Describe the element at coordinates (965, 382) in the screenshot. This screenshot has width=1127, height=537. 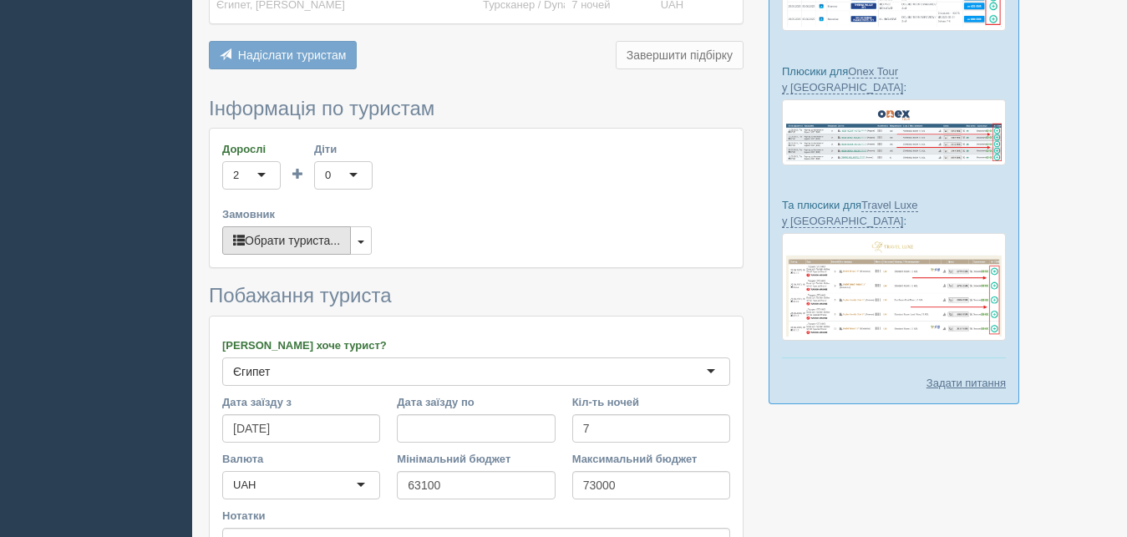
I see `a: Задати питання` at that location.